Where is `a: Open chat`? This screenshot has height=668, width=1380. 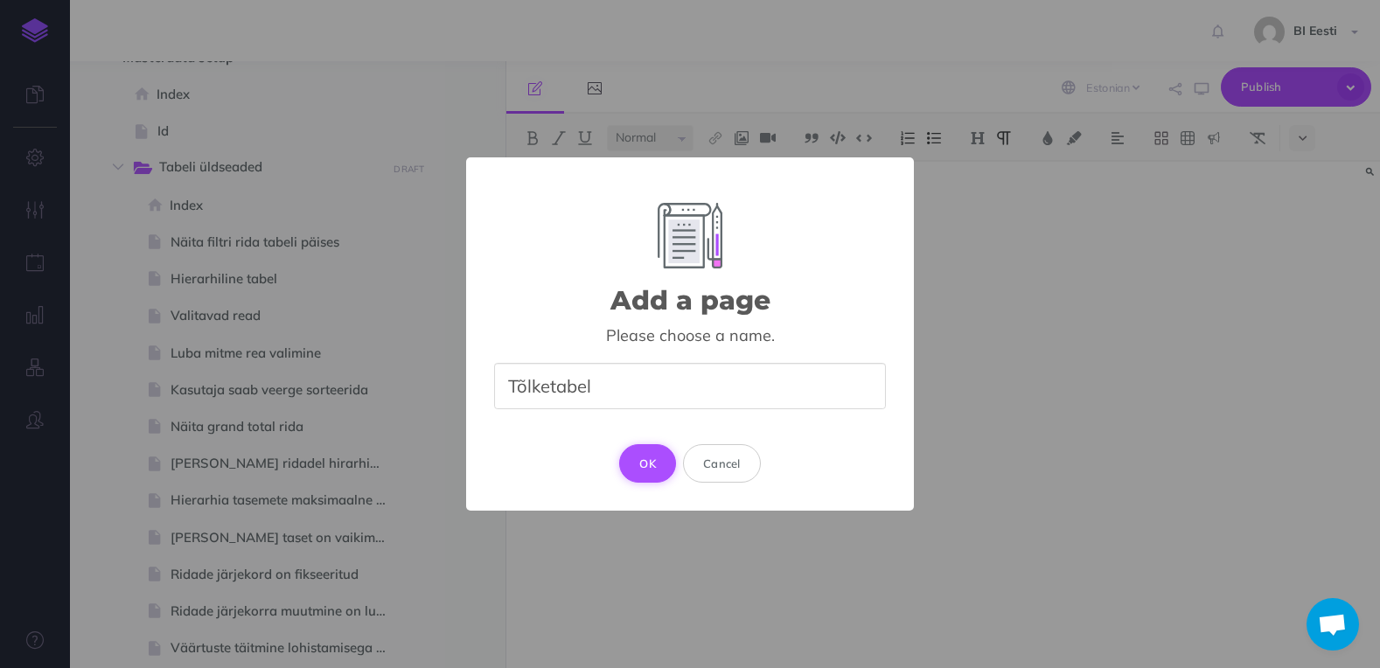
a: Open chat is located at coordinates (1332, 624).